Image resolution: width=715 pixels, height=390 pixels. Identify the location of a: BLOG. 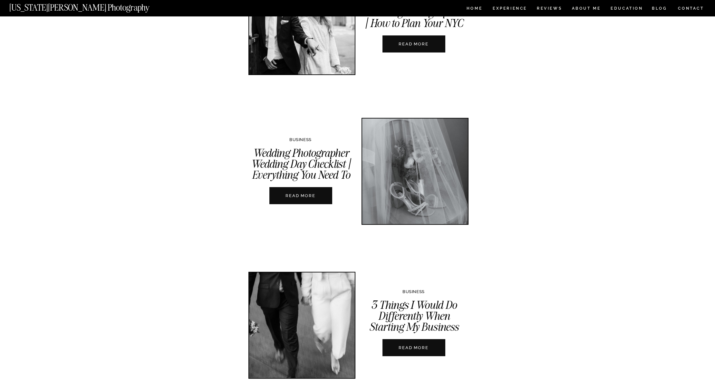
(659, 9).